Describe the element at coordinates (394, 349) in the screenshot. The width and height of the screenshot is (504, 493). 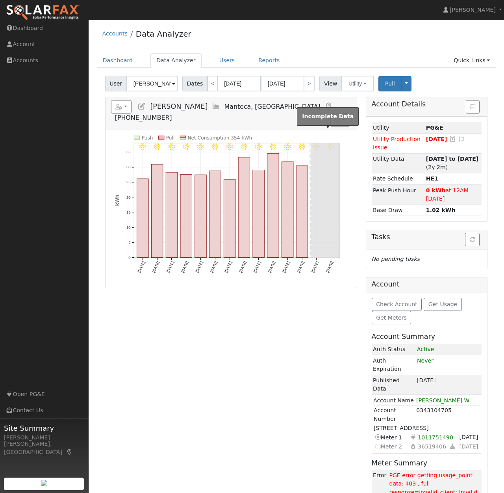
I see `td: Auth Status` at that location.